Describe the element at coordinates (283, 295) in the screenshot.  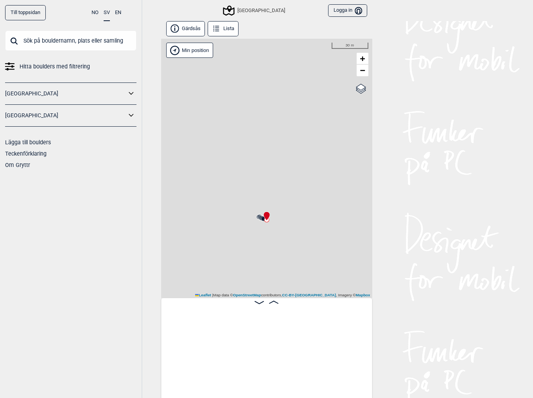
I see `div: Map data © contributors, , Imagery ©` at that location.